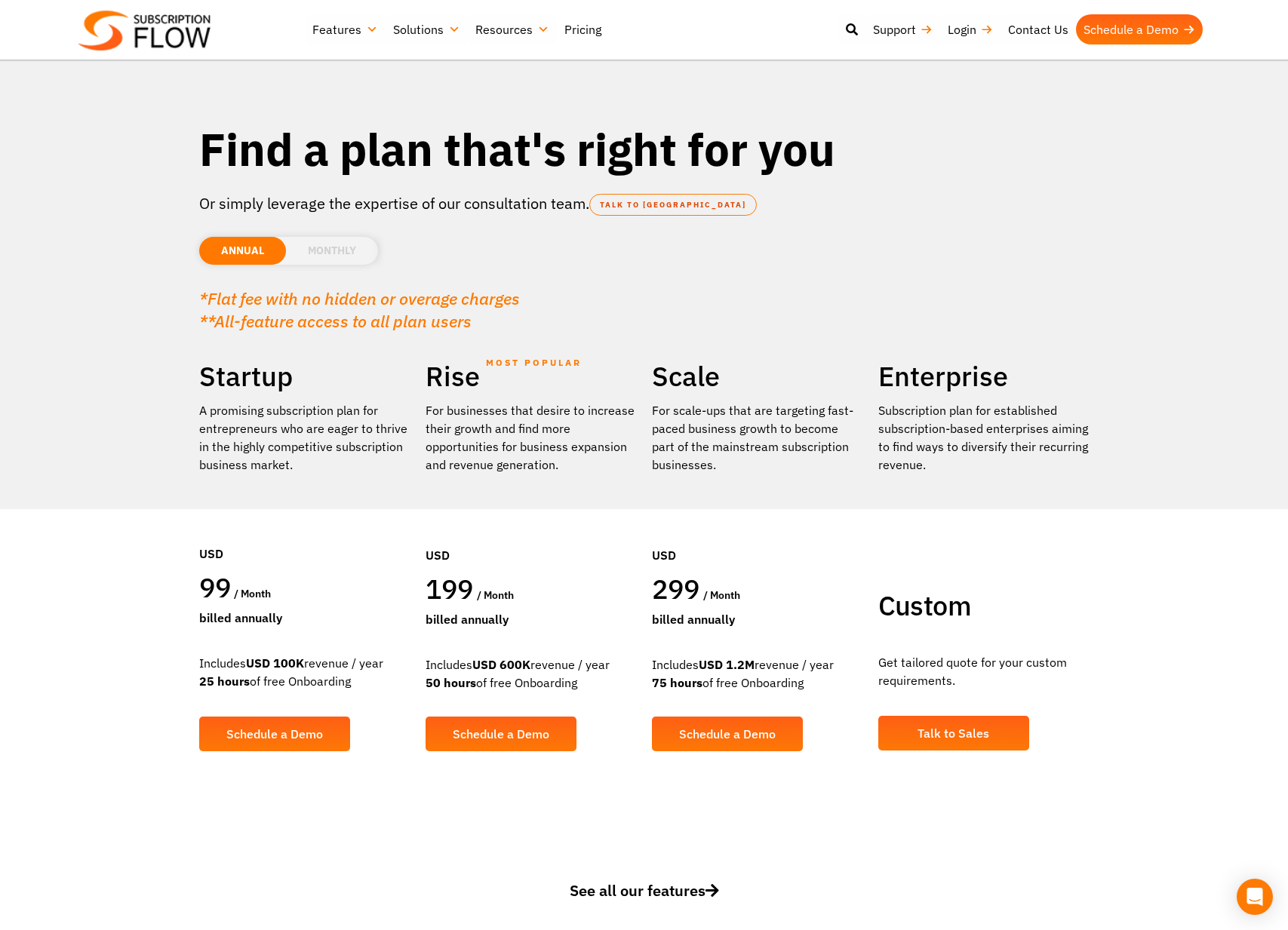 The width and height of the screenshot is (1288, 930). Describe the element at coordinates (1039, 29) in the screenshot. I see `a: Contact Us` at that location.